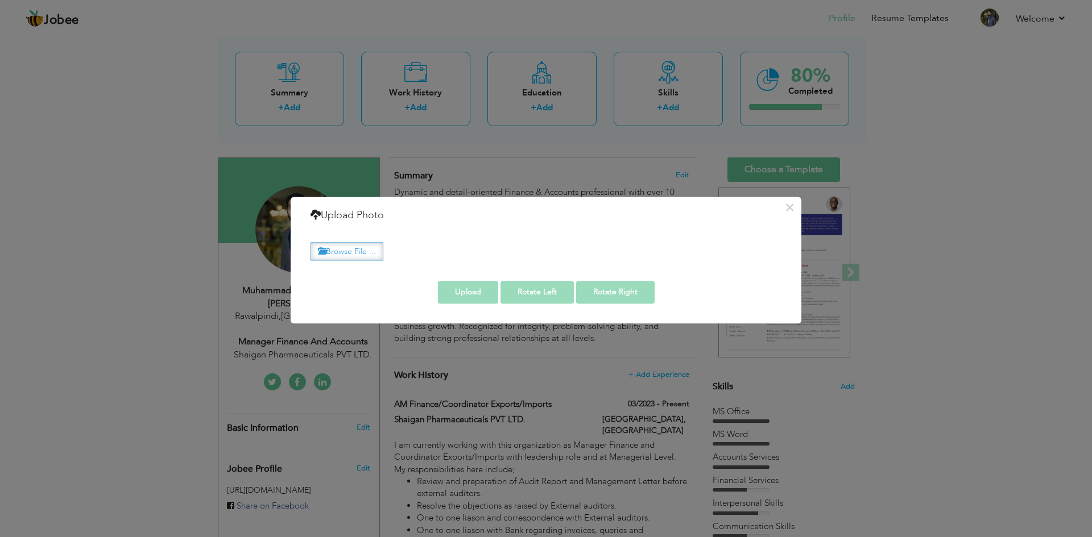 The image size is (1092, 537). I want to click on label: Browse File ..., so click(347, 251).